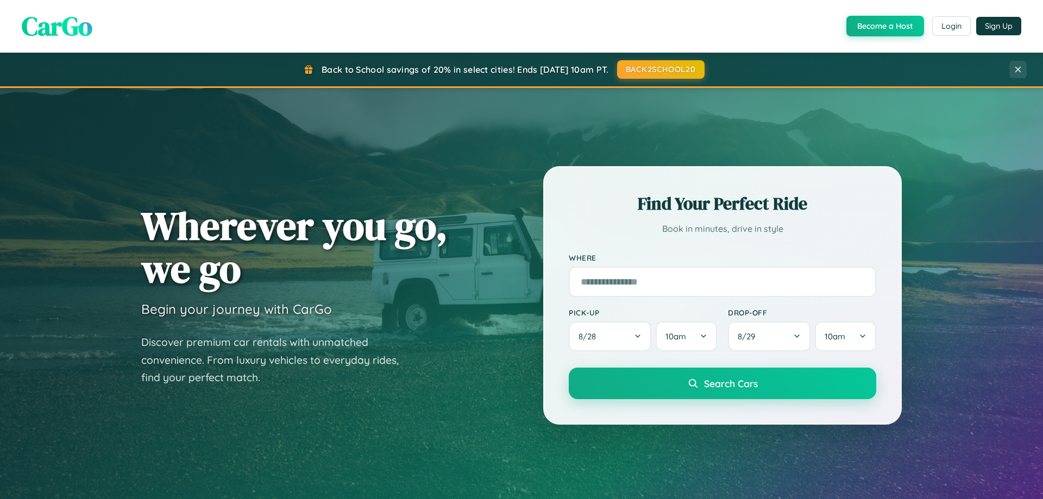 This screenshot has height=499, width=1043. I want to click on label: Drop-off, so click(802, 312).